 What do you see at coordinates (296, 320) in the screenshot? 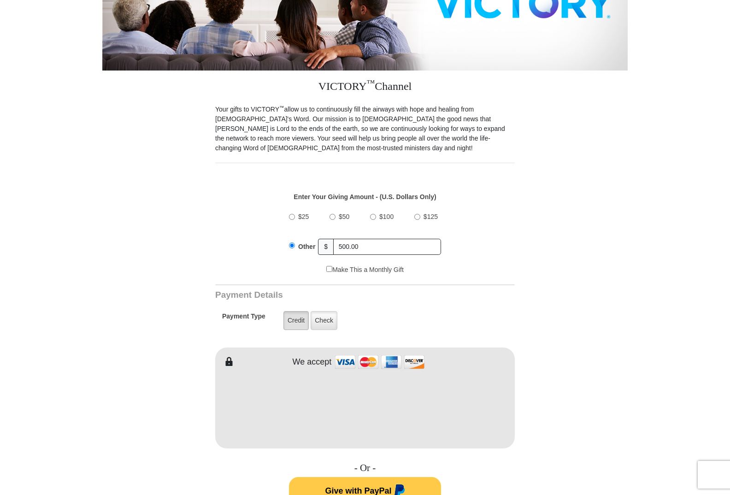
I see `label: Credit` at bounding box center [296, 320].